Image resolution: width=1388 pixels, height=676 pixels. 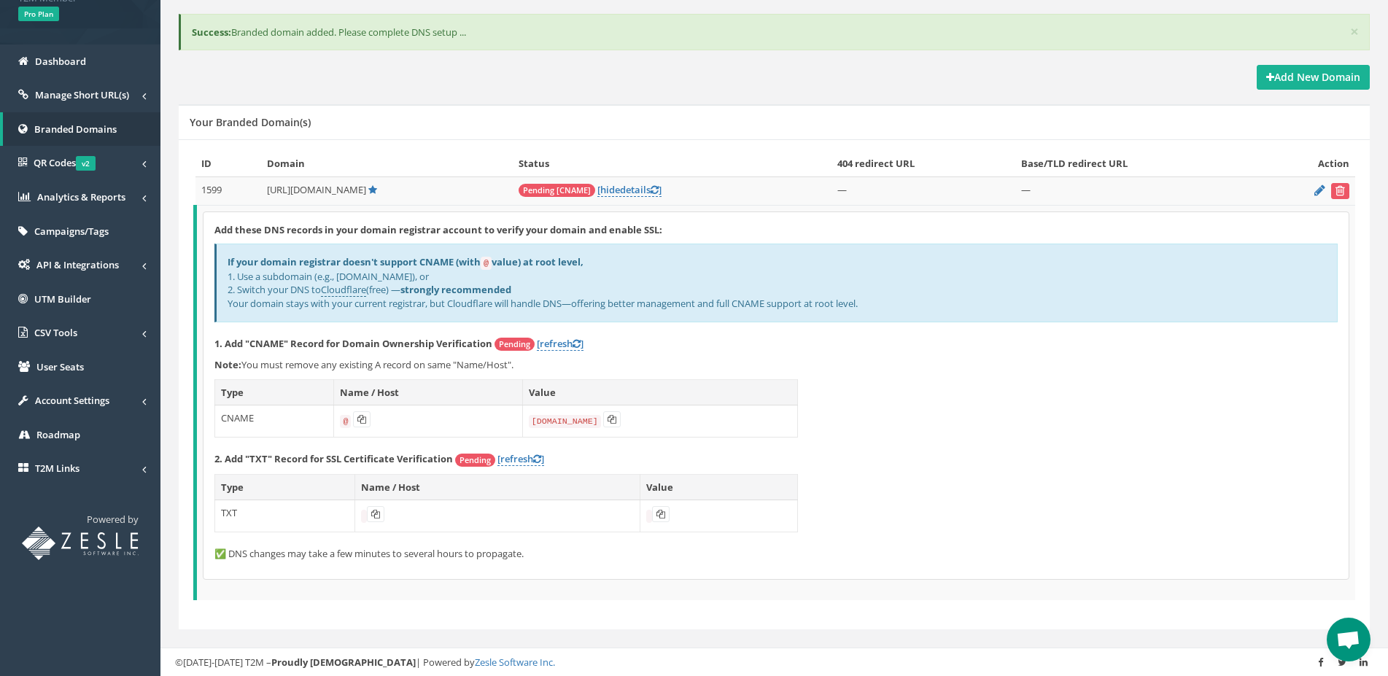 I want to click on span: QR Codes, so click(x=64, y=163).